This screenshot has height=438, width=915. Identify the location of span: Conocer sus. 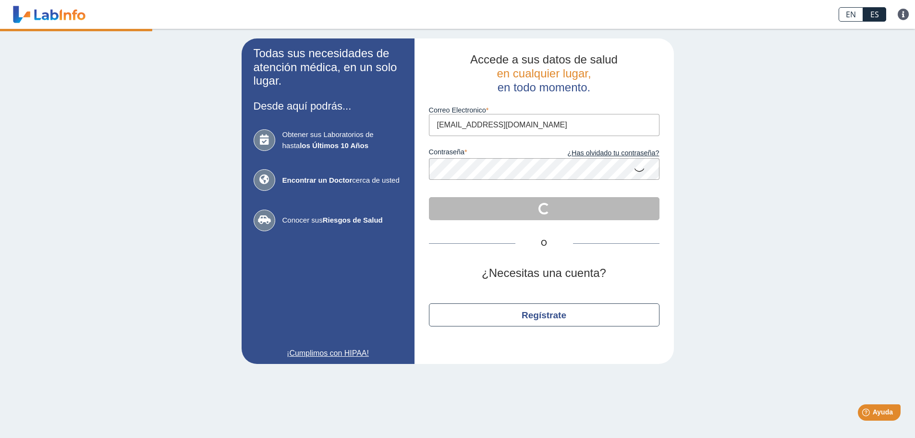
(343, 220).